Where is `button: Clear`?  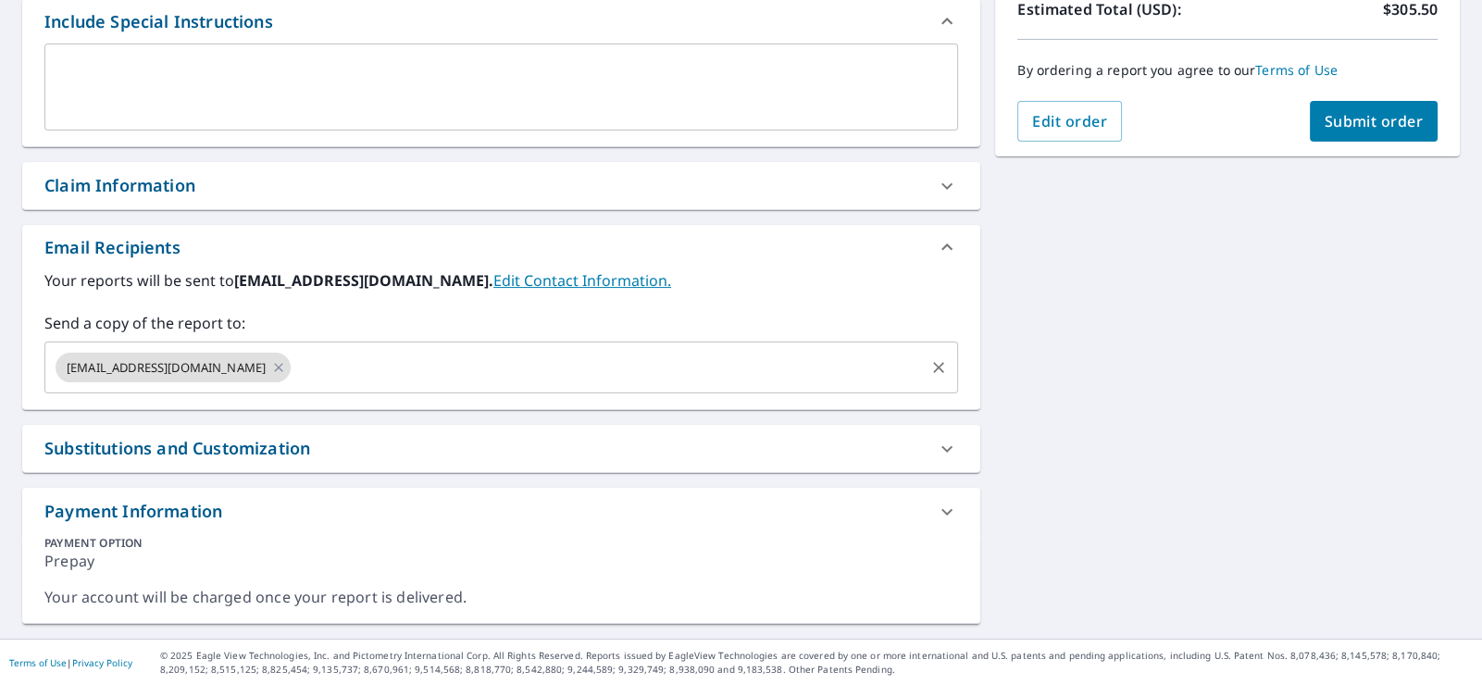 button: Clear is located at coordinates (938, 367).